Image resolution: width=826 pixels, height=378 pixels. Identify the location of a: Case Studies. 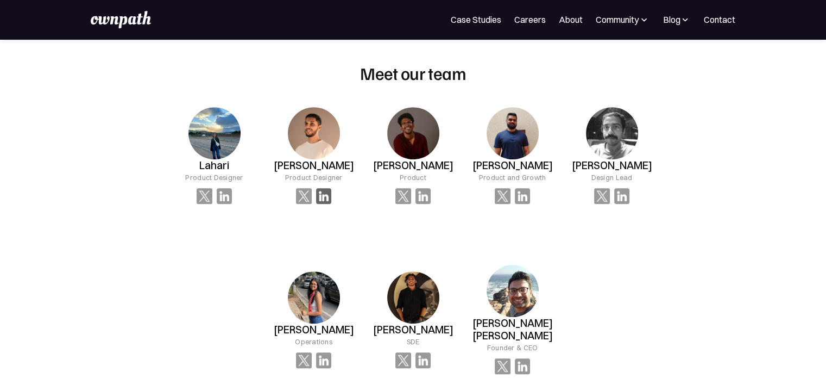
(476, 20).